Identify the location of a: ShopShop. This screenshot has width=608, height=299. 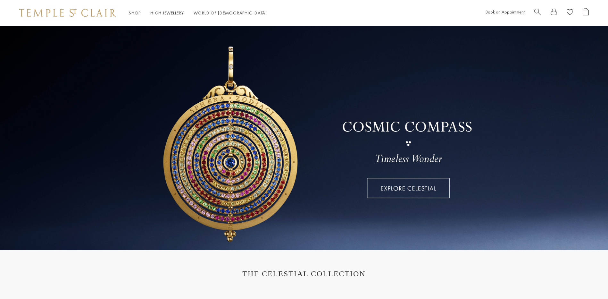
(135, 13).